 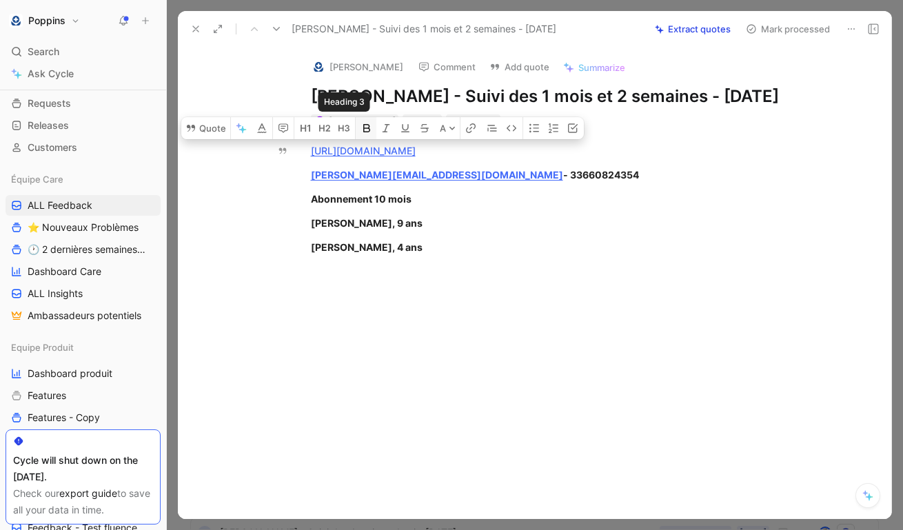 What do you see at coordinates (428, 121) in the screenshot?
I see `div: Cycle` at bounding box center [428, 121].